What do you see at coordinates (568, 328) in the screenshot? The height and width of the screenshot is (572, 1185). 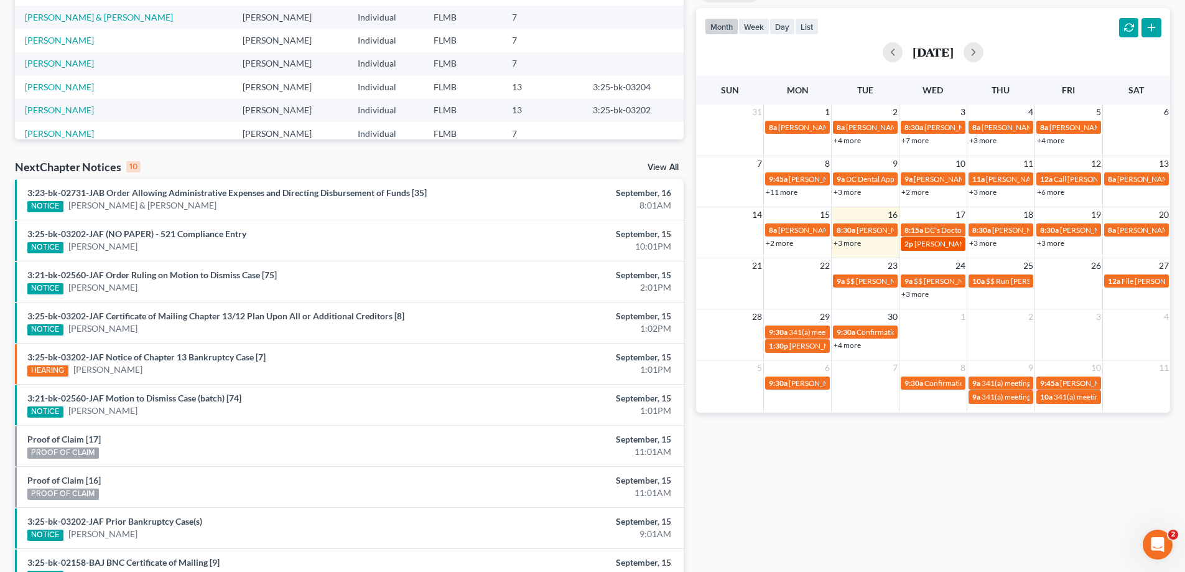 I see `div: 1:02PM` at bounding box center [568, 328].